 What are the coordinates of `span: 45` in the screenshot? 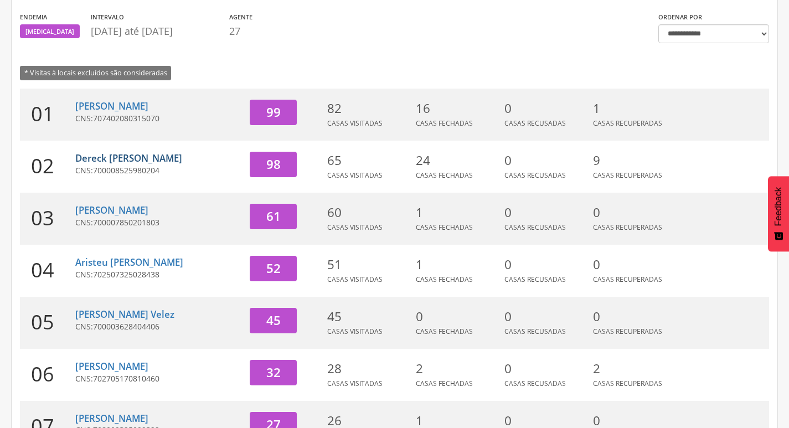 It's located at (274, 320).